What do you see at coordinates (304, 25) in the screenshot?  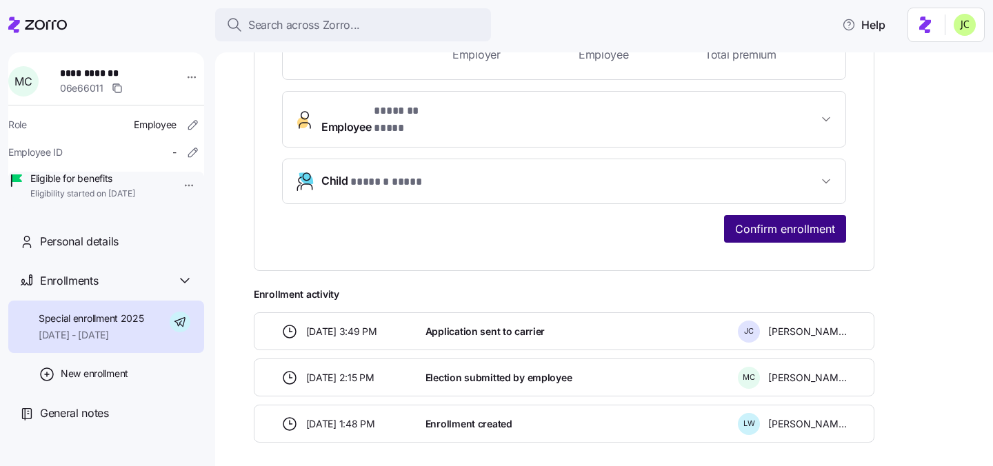 I see `span: Search across Zorro...` at bounding box center [304, 25].